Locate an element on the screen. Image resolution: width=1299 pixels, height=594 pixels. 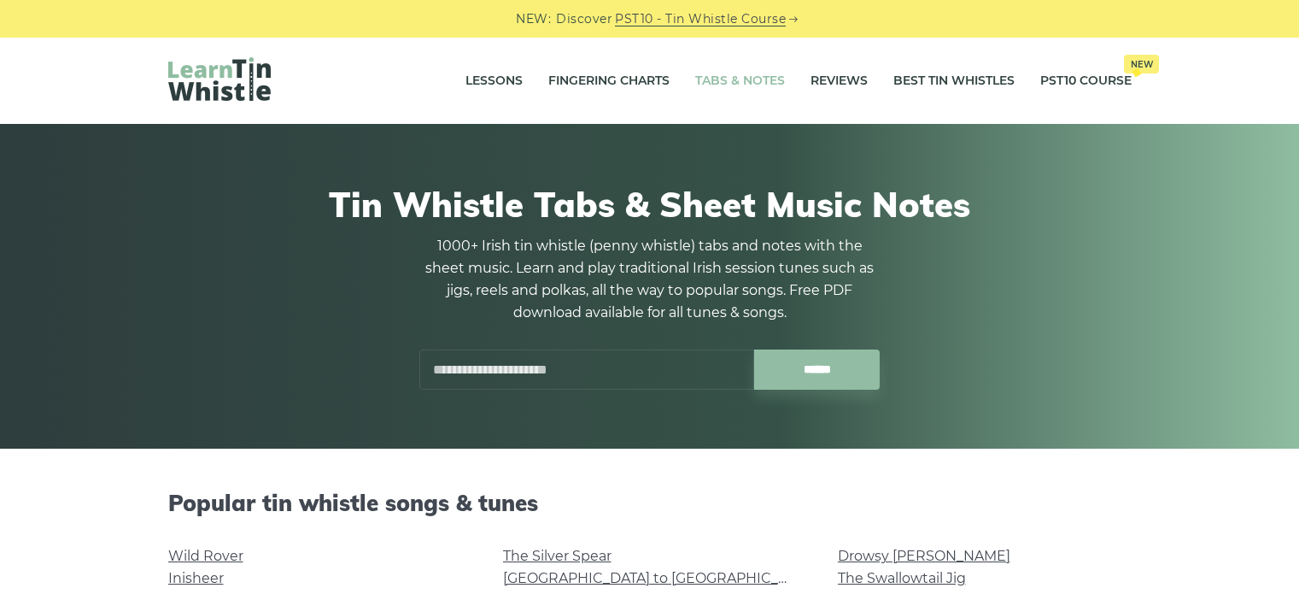
h2: Popular tin whistle songs & tunes is located at coordinates (650, 502).